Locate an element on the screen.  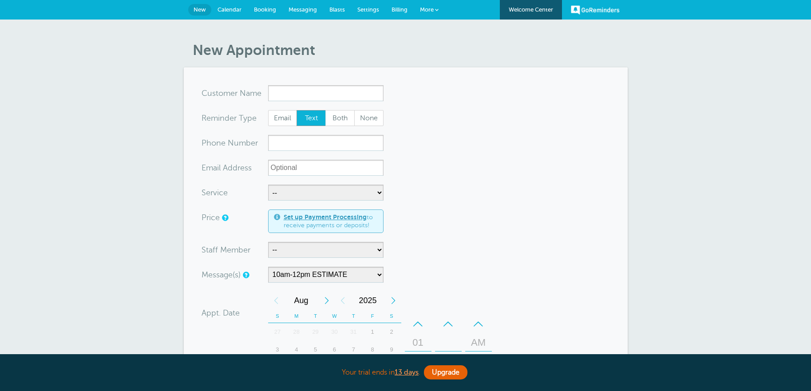
span: Messaging is located at coordinates (303, 9).